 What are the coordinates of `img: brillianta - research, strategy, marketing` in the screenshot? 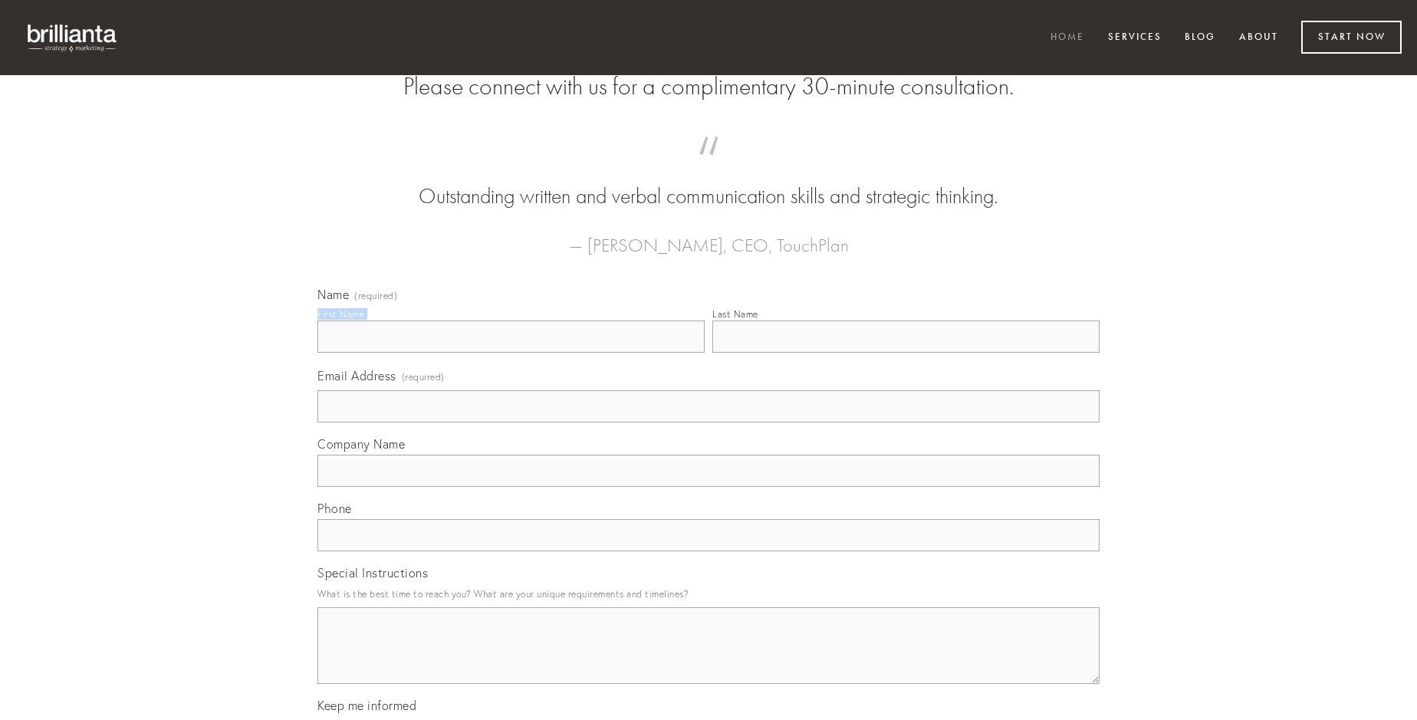 It's located at (73, 38).